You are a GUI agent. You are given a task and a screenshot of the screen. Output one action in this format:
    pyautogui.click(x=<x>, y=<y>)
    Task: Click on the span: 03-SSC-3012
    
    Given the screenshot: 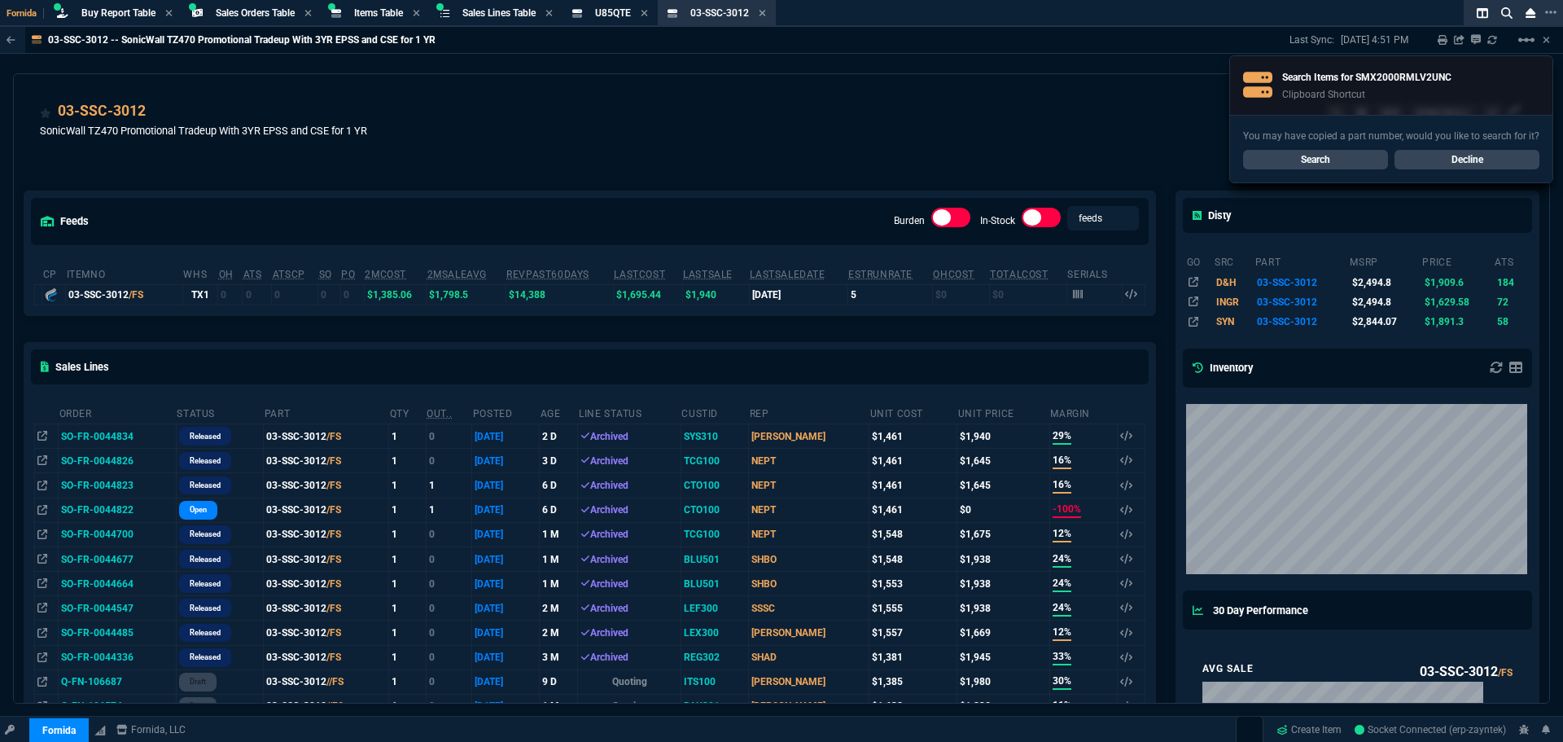 What is the action you would take?
    pyautogui.click(x=720, y=13)
    